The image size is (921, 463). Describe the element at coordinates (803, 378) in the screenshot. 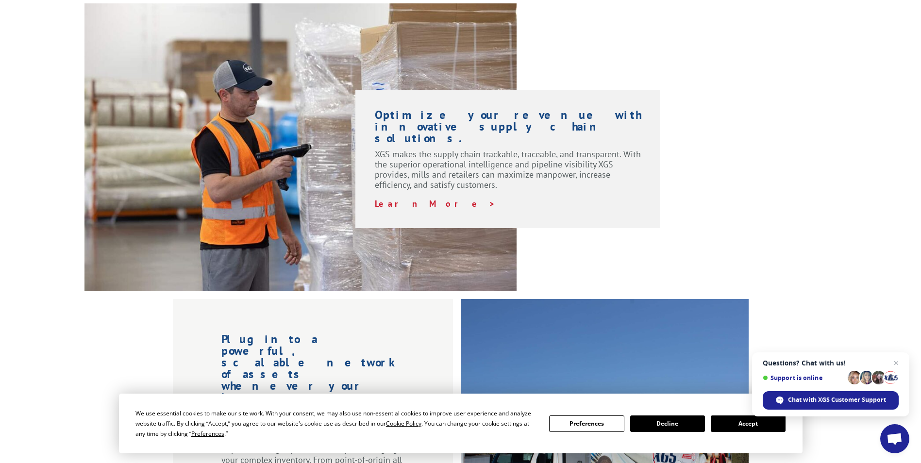

I see `span: Support is online` at that location.